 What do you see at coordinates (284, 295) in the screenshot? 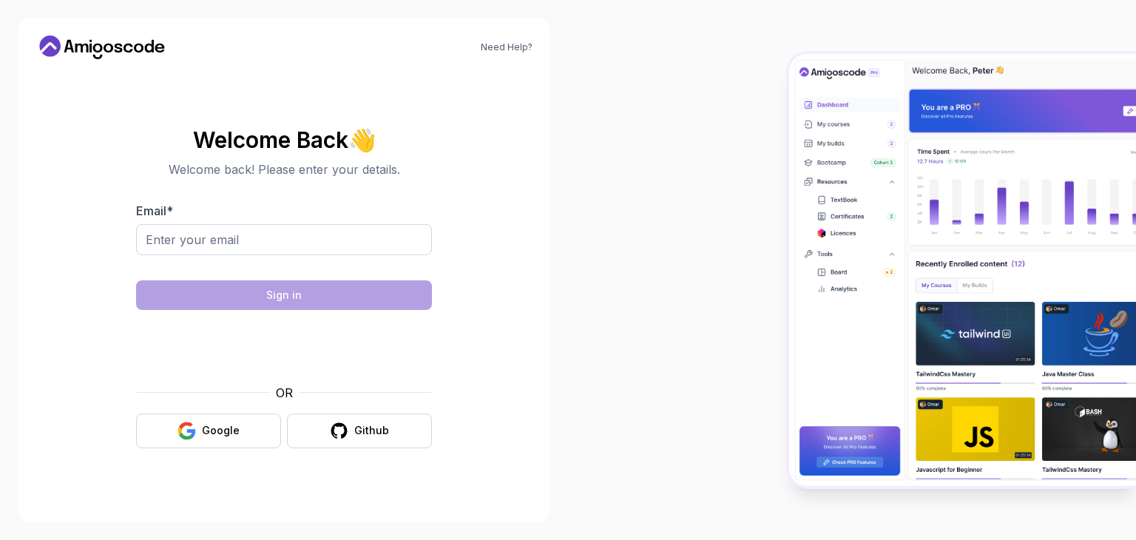
I see `div: Sign in` at bounding box center [284, 295].